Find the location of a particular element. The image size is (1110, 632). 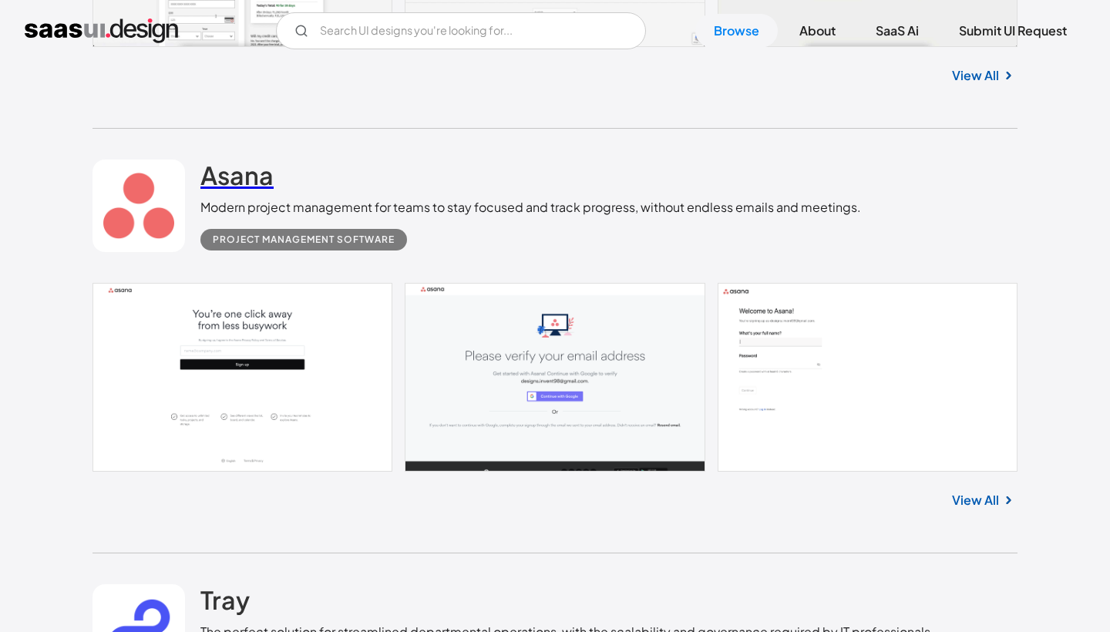

input: Search UI designs you're looking for... is located at coordinates (461, 31).